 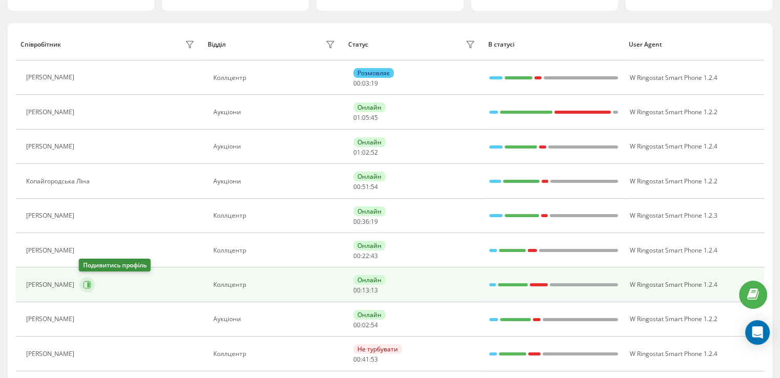 I want to click on div: Статус, so click(x=358, y=45).